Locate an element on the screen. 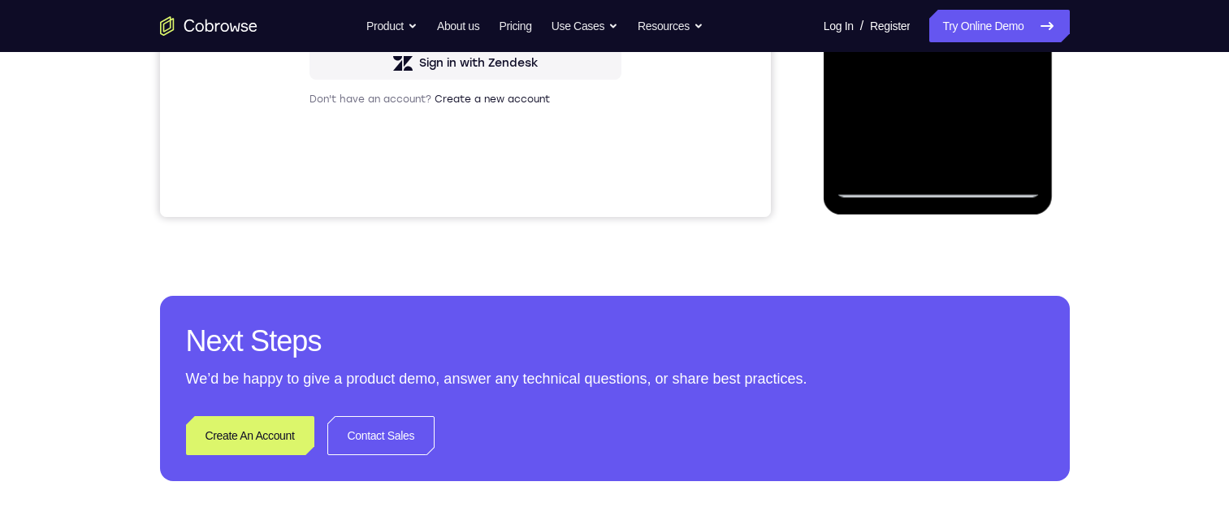  input: Enter your email is located at coordinates (305, 163).